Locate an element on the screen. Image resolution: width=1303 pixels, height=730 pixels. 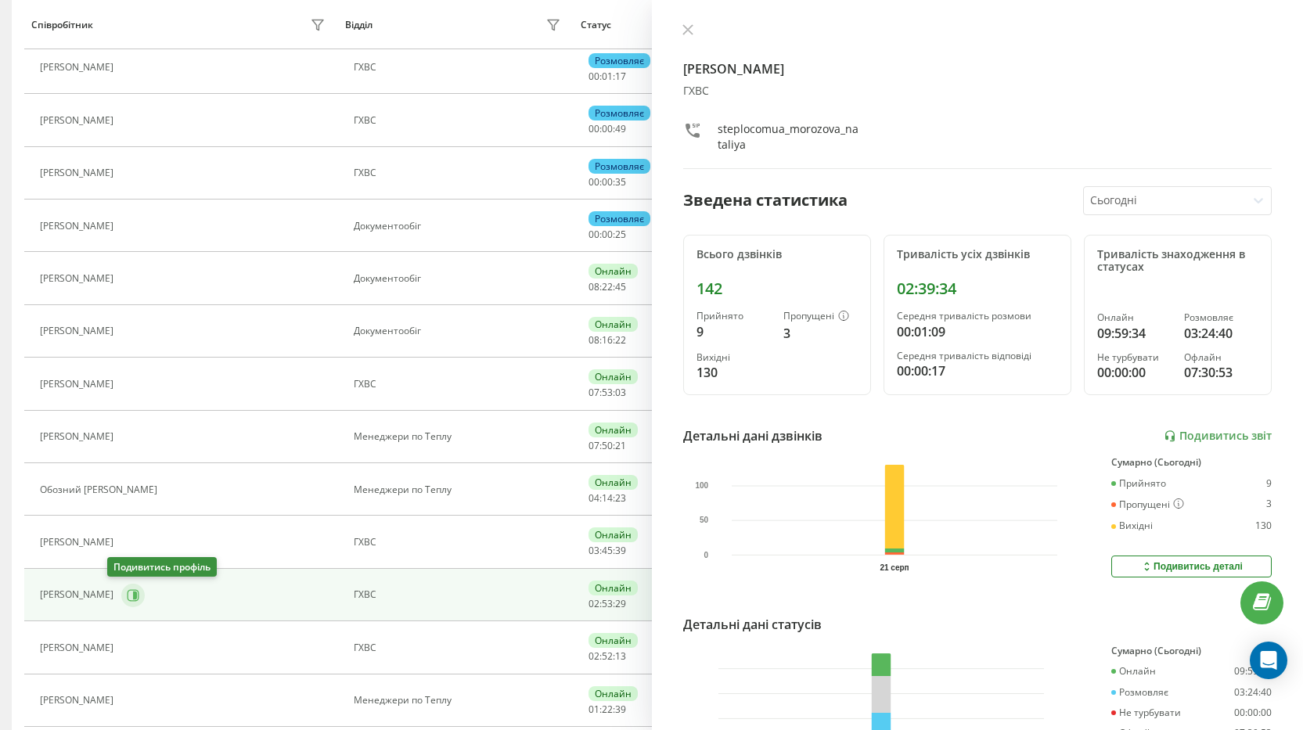
span: 22 is located at coordinates (607, 286).